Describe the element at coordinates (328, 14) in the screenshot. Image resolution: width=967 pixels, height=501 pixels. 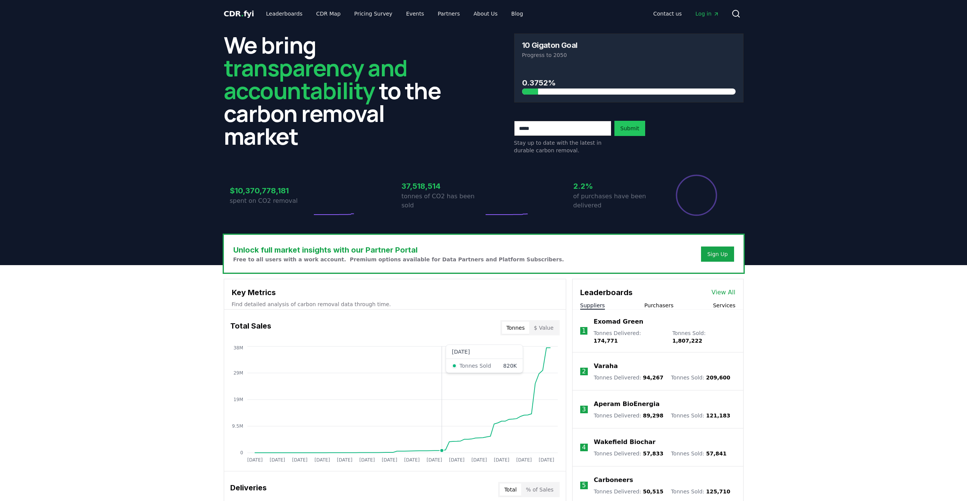
I see `a: CDR Map` at that location.